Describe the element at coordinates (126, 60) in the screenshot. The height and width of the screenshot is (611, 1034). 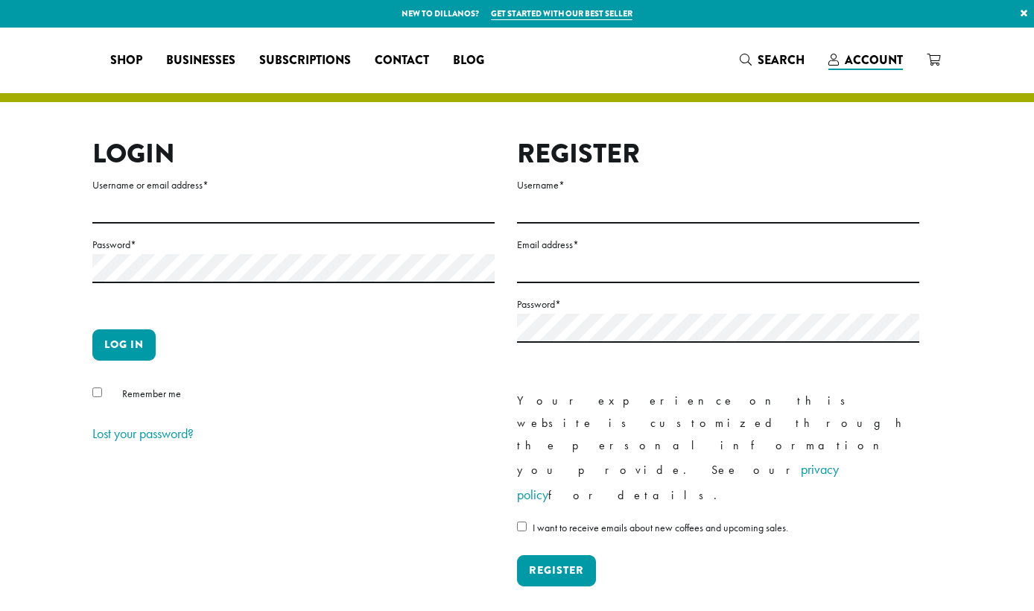
I see `span: Shop` at that location.